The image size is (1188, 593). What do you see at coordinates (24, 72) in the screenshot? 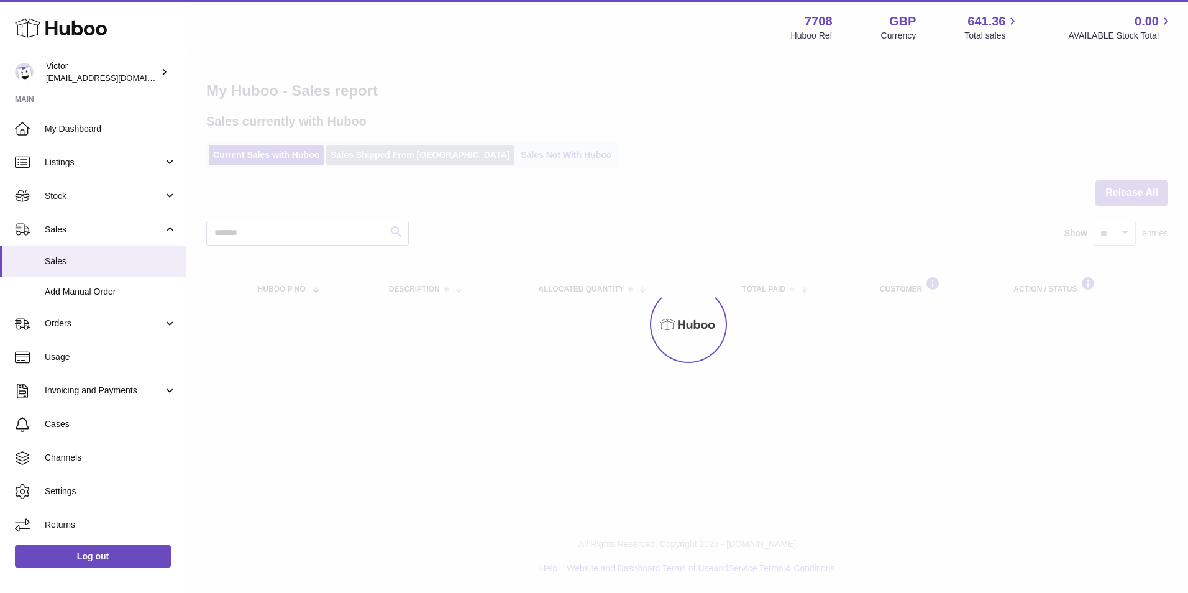
I see `img: internalAdmin-7708@internal.huboo.com` at bounding box center [24, 72].